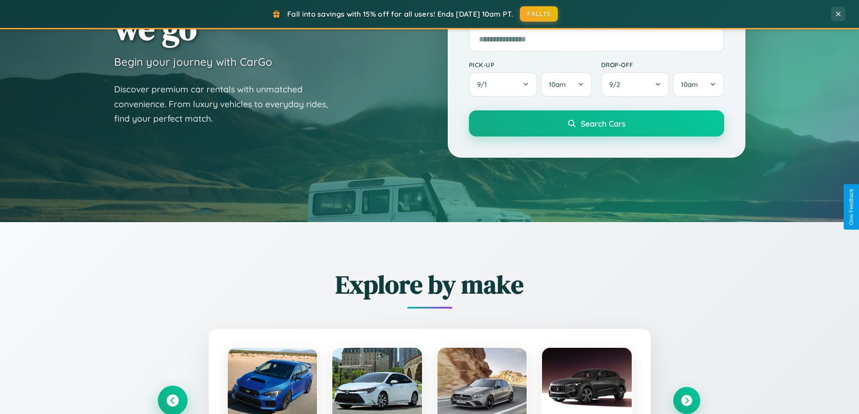 The width and height of the screenshot is (859, 414). What do you see at coordinates (635, 84) in the screenshot?
I see `button: 9/2` at bounding box center [635, 84].